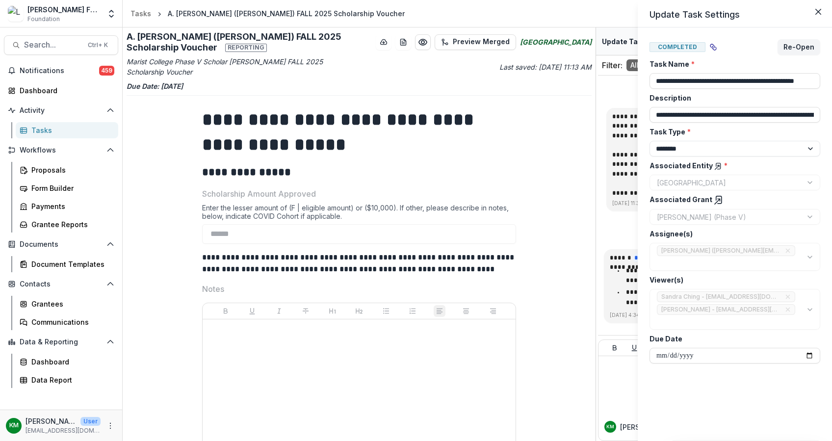  Describe the element at coordinates (732, 165) in the screenshot. I see `label: Associated Entity` at that location.